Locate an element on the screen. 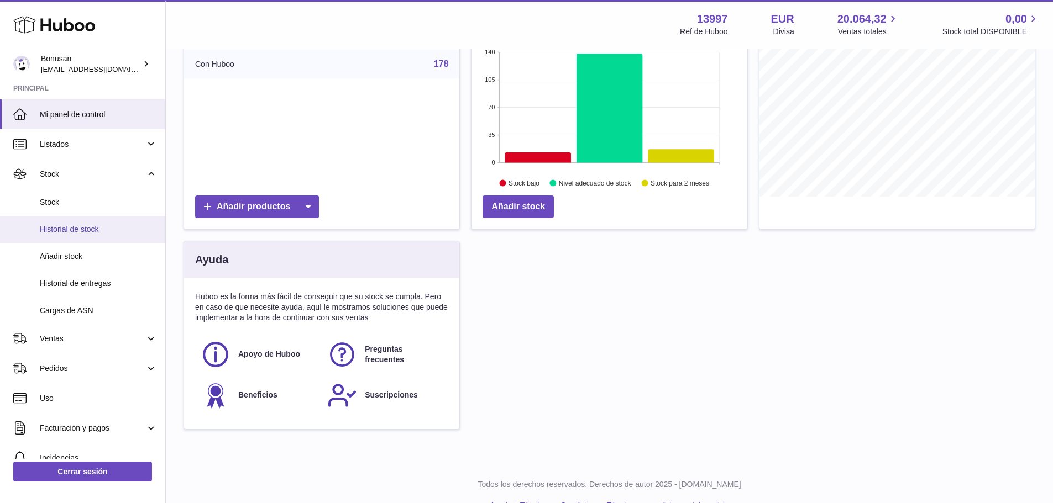 The width and height of the screenshot is (1053, 503). strong: EUR is located at coordinates (782, 19).